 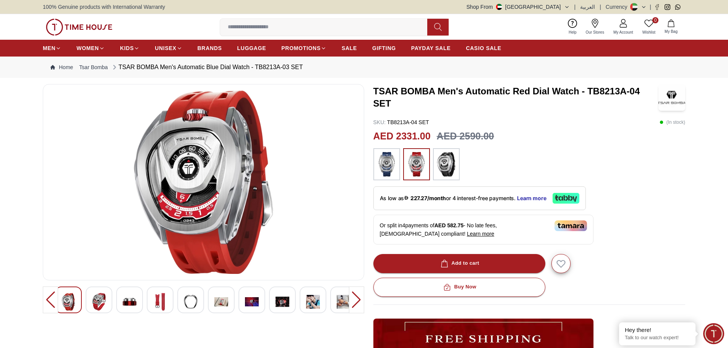 What do you see at coordinates (459, 287) in the screenshot?
I see `div: Buy Now` at bounding box center [459, 287].